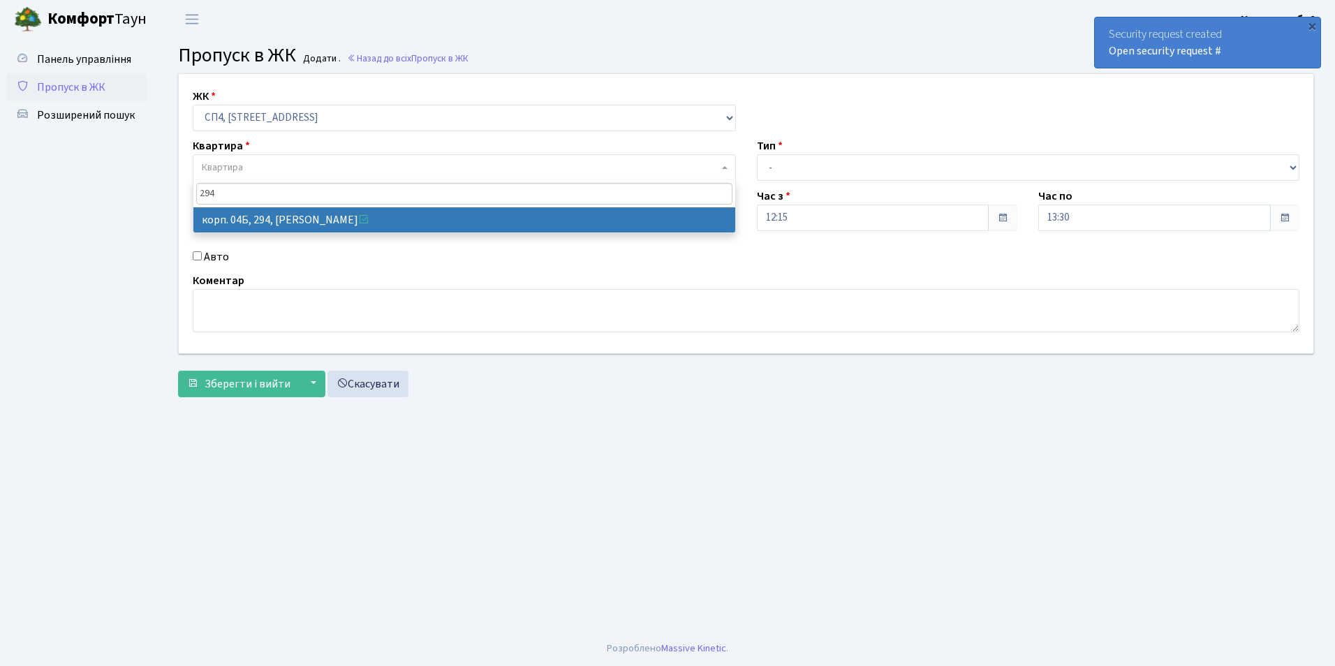 The height and width of the screenshot is (666, 1335). What do you see at coordinates (1279, 20) in the screenshot?
I see `b: Консьєрж б. 4.` at bounding box center [1279, 20].